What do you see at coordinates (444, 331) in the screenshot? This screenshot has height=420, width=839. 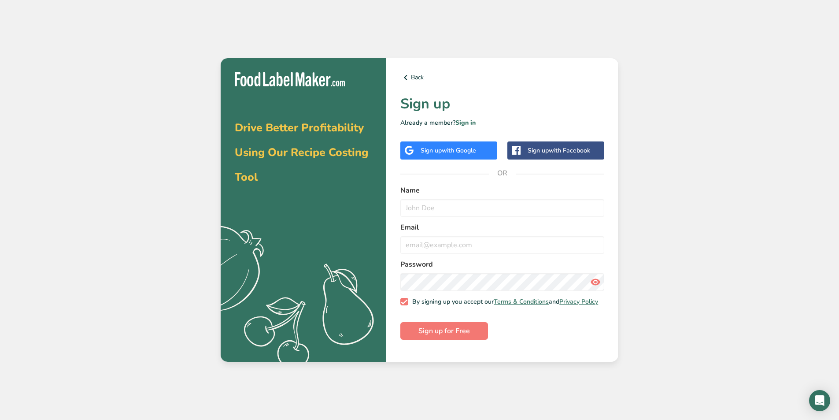 I see `span: Sign up for Free` at bounding box center [444, 331].